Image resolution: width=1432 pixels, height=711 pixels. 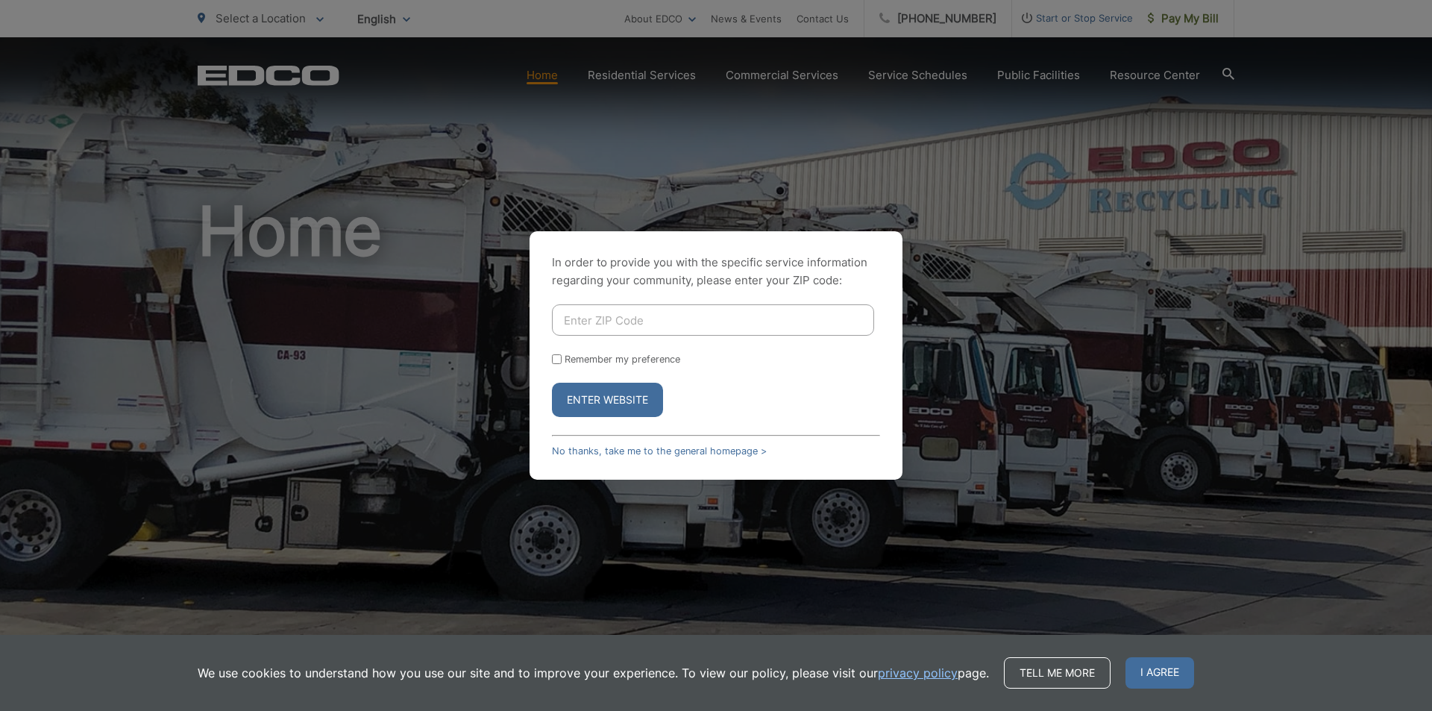 I want to click on p: In order to provide you with the specific service information regarding your community, please en..., so click(x=716, y=272).